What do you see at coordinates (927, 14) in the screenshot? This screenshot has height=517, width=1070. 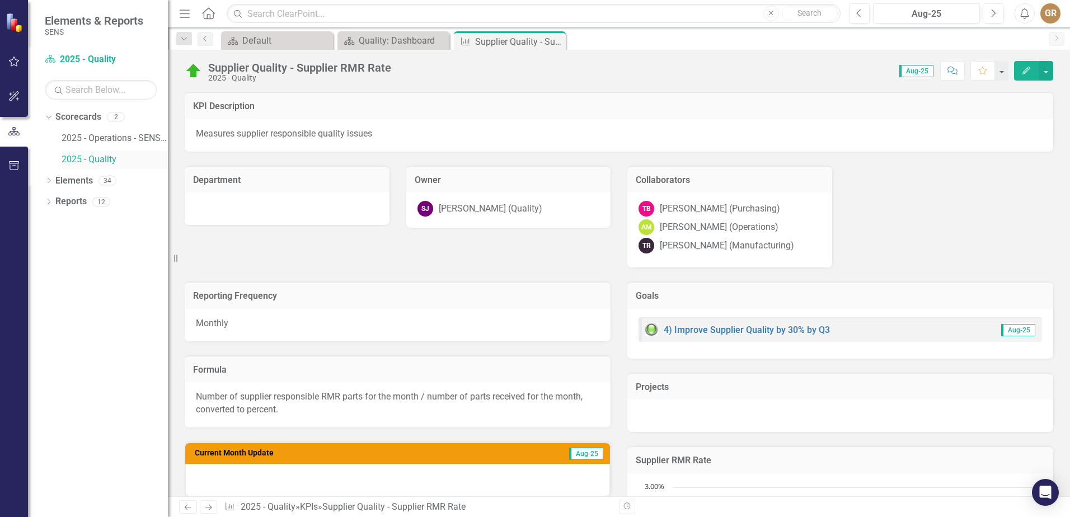 I see `div: Aug-25` at bounding box center [927, 14].